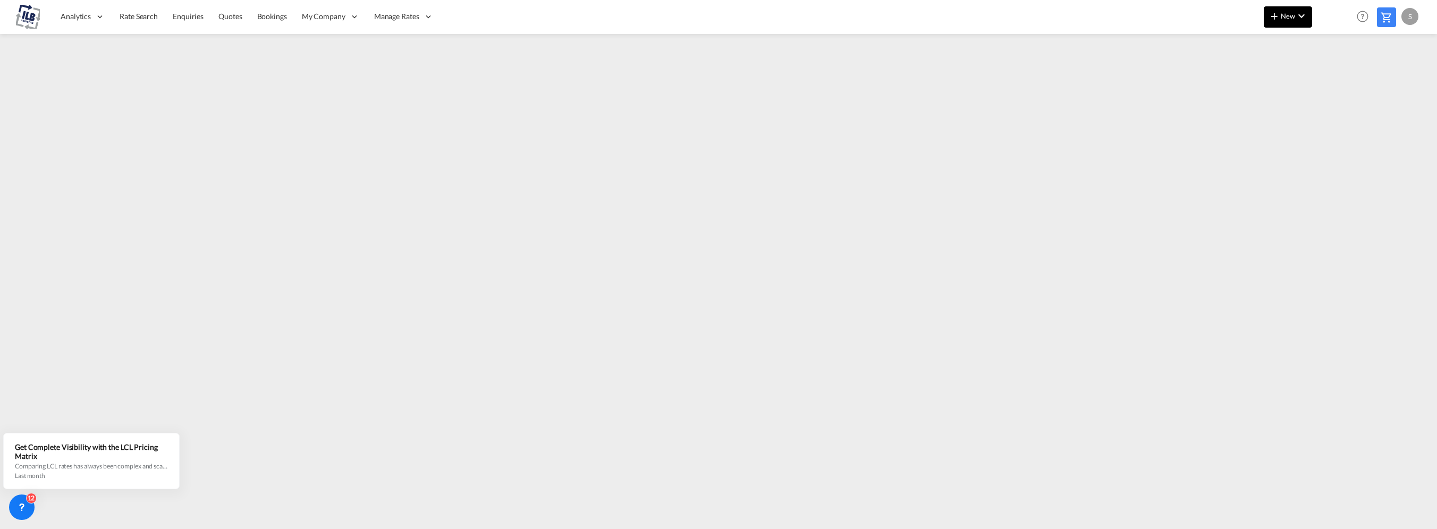 The width and height of the screenshot is (1437, 529). What do you see at coordinates (1410, 16) in the screenshot?
I see `div: S` at bounding box center [1410, 16].